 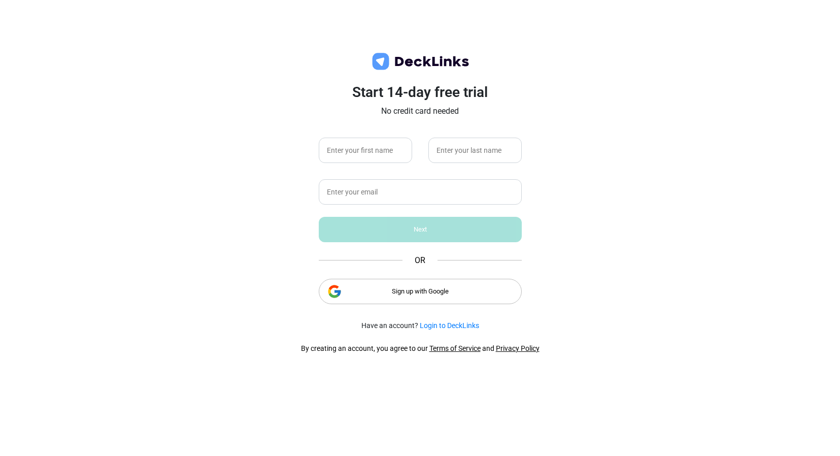 I want to click on div: Sign up with Google, so click(x=420, y=291).